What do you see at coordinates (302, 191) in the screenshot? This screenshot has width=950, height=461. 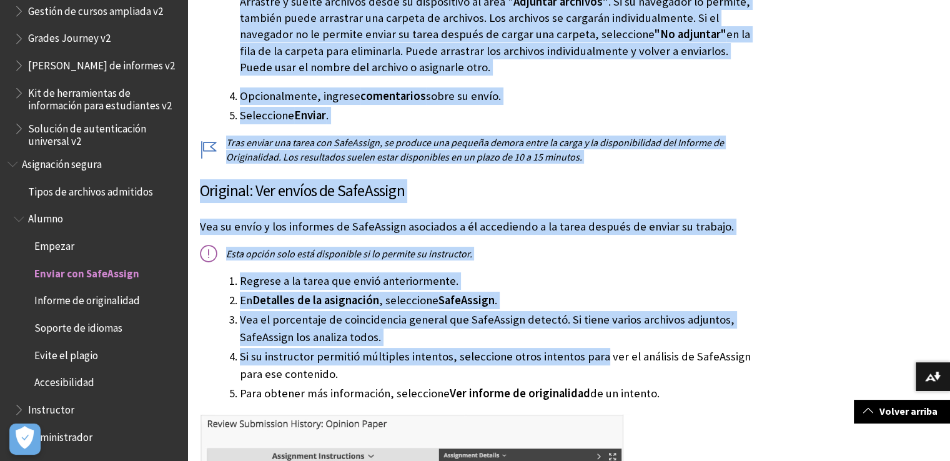 I see `font: Original: Ver envíos de SafeAssign` at bounding box center [302, 191].